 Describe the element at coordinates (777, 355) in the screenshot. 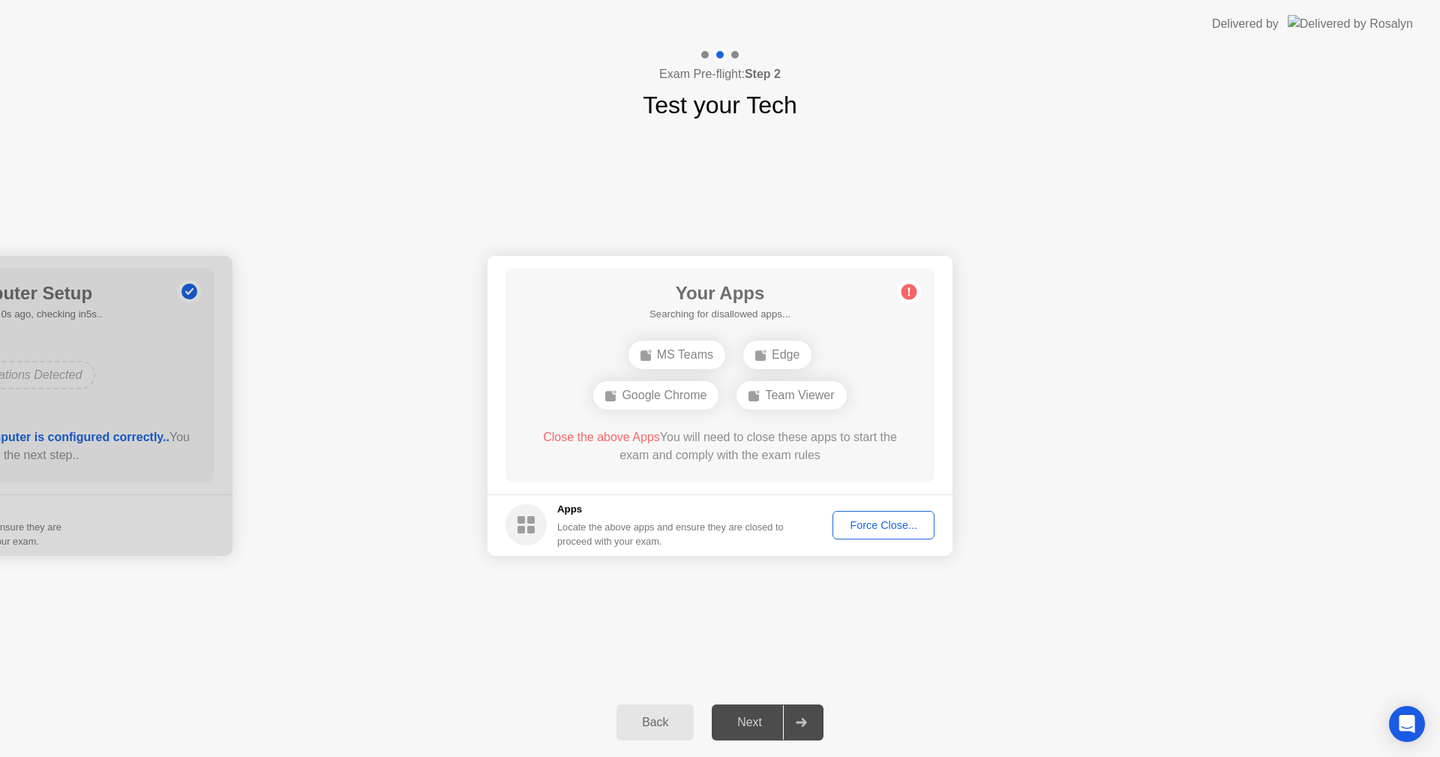

I see `div: Edge` at that location.